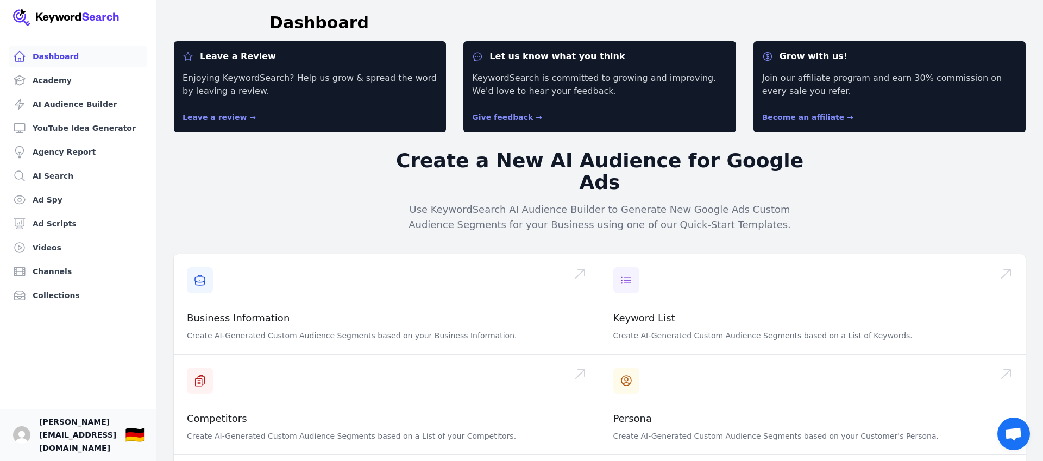 The height and width of the screenshot is (461, 1043). I want to click on h1: Dashboard, so click(319, 23).